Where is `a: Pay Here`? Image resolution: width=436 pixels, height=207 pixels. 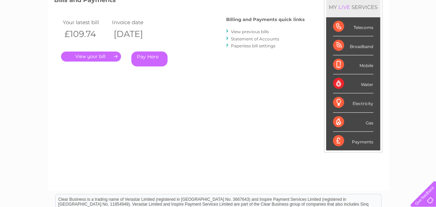
a: Pay Here is located at coordinates (149, 59).